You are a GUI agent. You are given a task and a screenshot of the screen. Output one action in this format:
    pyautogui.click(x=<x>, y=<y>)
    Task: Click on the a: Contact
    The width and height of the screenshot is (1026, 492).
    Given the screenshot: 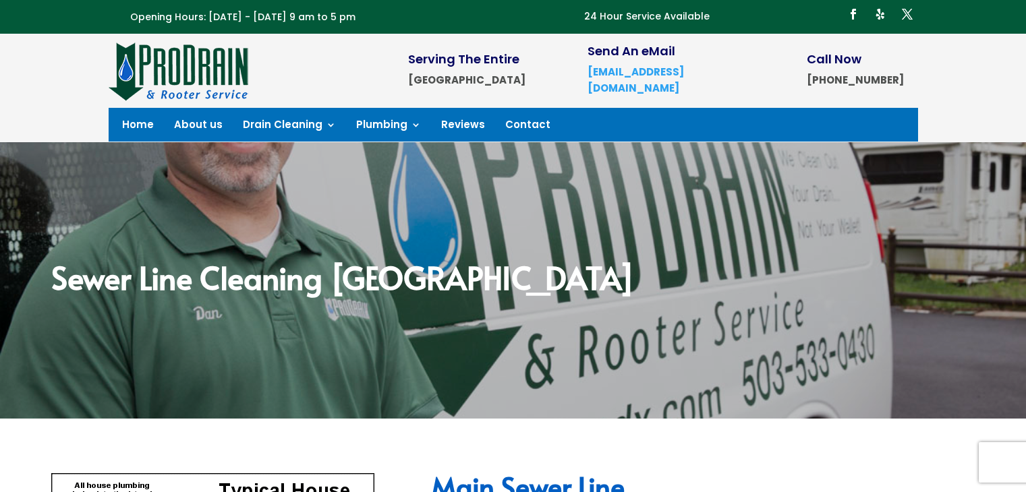 What is the action you would take?
    pyautogui.click(x=527, y=127)
    